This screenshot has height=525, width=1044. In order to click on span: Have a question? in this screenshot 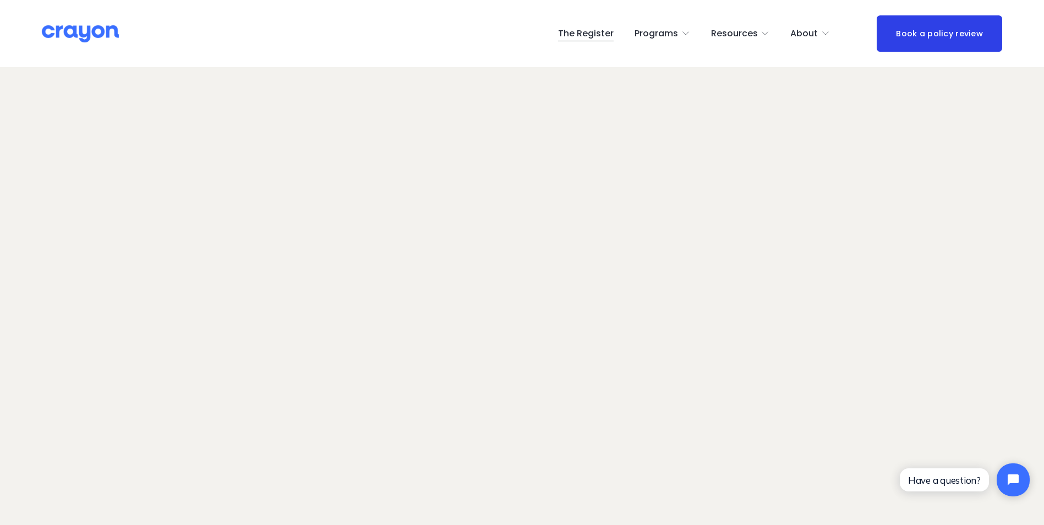, I will do `click(54, 26)`.